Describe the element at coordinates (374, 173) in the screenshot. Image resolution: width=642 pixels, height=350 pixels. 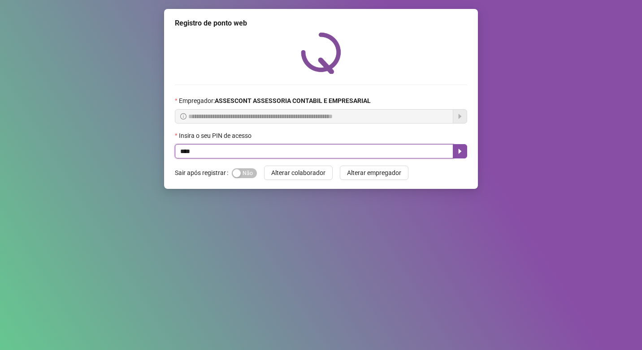
I see `button: Alterar empregador` at that location.